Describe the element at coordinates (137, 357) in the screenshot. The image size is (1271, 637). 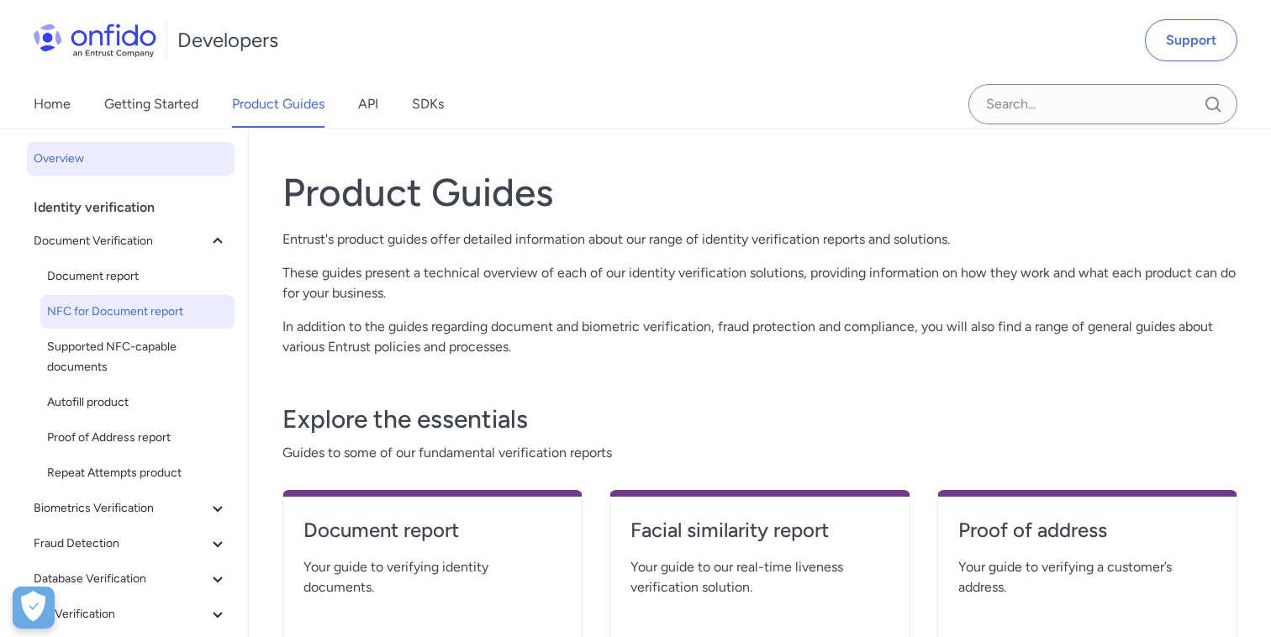
I see `span: Supported NFC-capable documents` at that location.